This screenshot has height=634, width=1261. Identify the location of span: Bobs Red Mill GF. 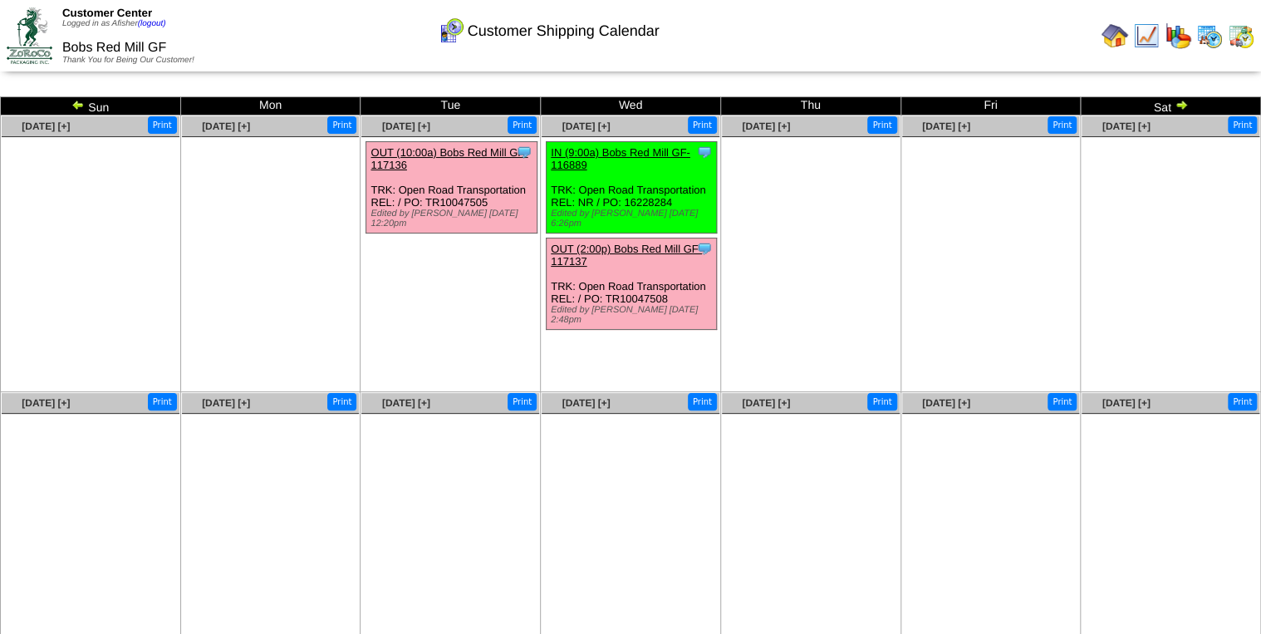
(114, 47).